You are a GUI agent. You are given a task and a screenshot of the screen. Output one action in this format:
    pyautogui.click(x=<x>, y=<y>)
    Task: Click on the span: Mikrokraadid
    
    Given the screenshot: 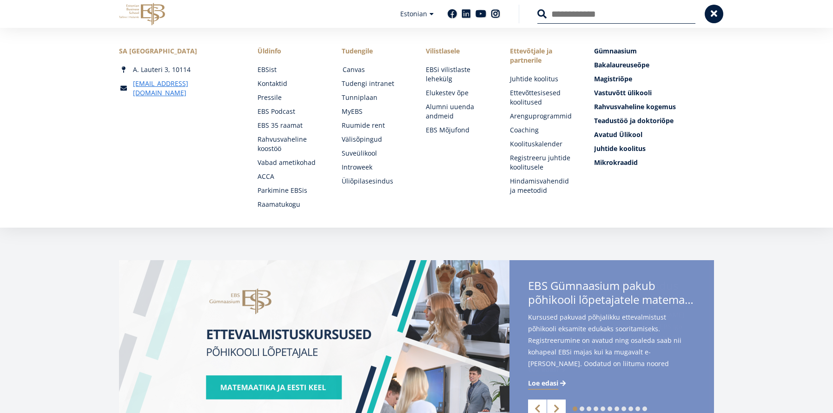 What is the action you would take?
    pyautogui.click(x=616, y=162)
    